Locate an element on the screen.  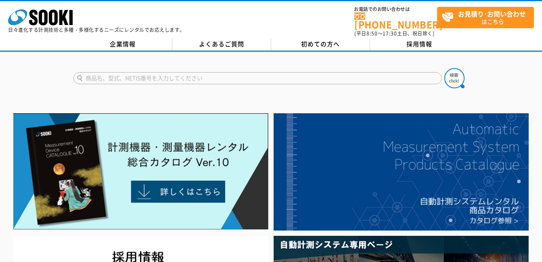
img: Catalog Ver10 is located at coordinates (141, 172).